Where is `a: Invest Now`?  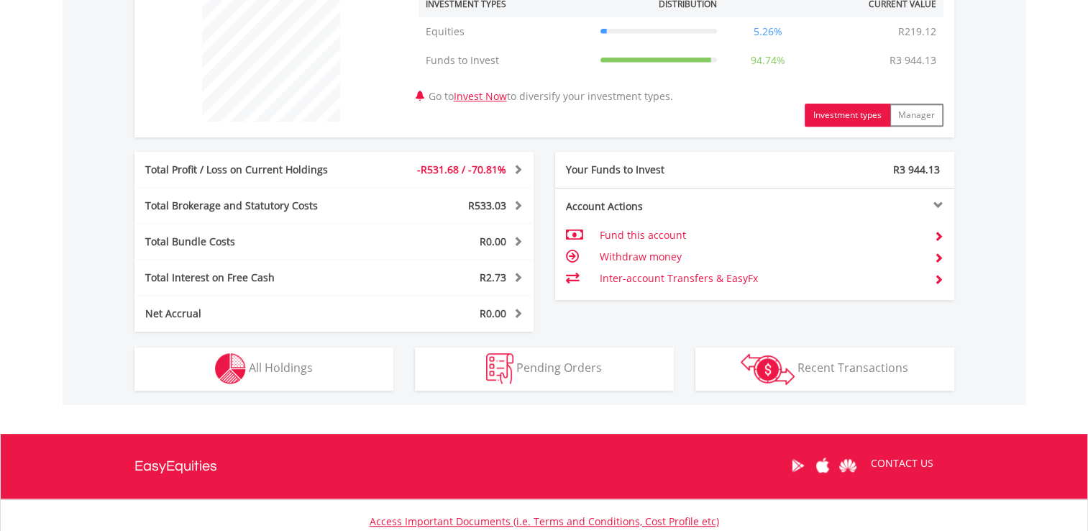
a: Invest Now is located at coordinates (480, 96).